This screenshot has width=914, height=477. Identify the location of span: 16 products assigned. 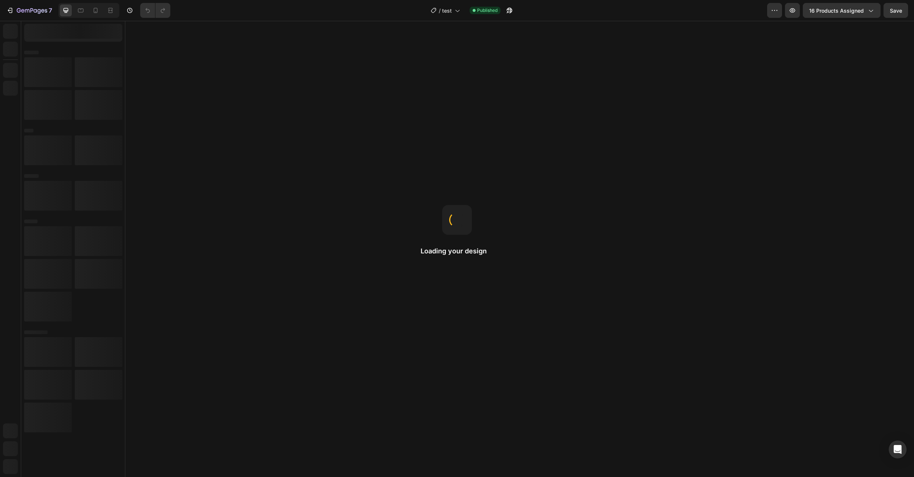
(837, 10).